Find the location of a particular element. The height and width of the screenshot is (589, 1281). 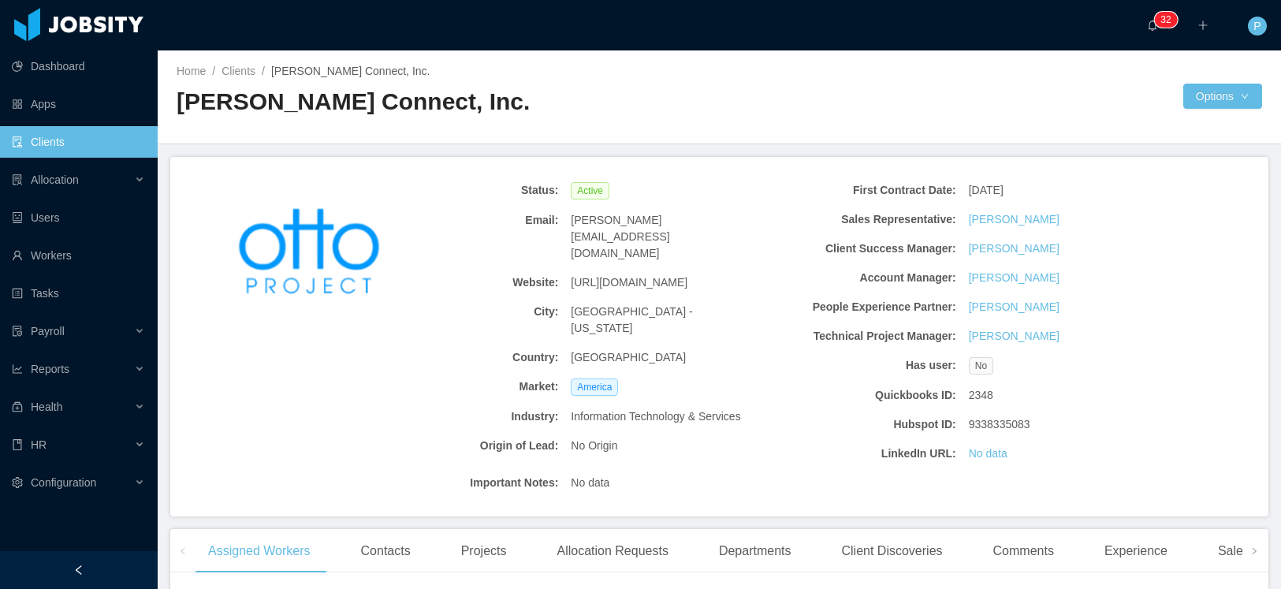

div: Experience is located at coordinates (1136, 551).